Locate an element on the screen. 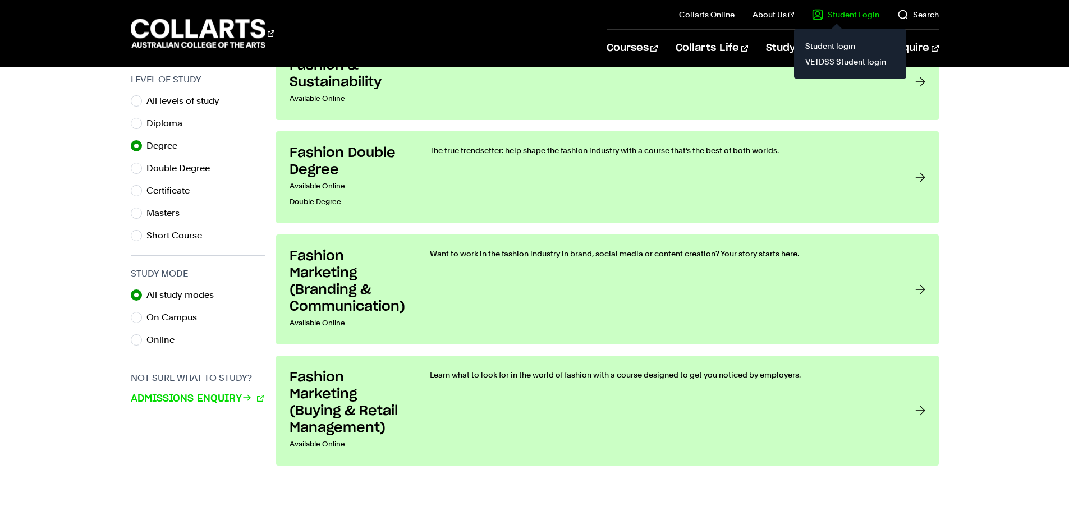 This screenshot has width=1069, height=511. h3: Fashion Marketing (Buying & Retail Management) is located at coordinates (348, 403).